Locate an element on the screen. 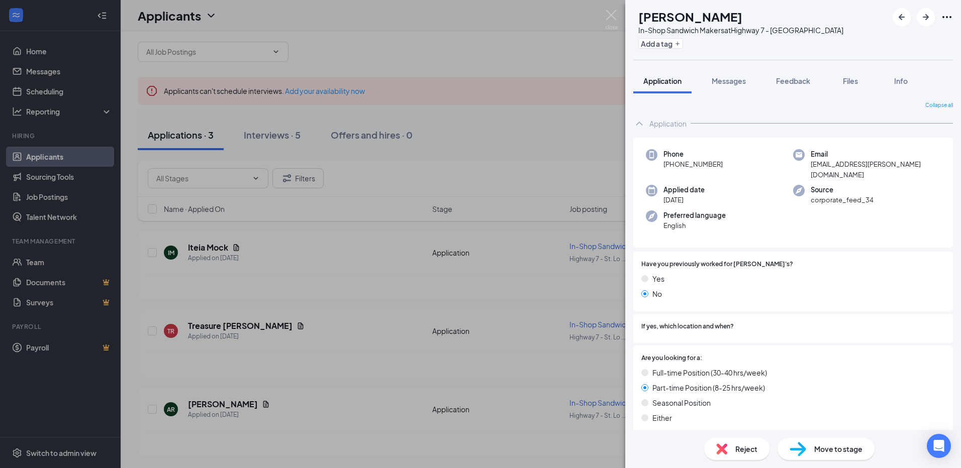 This screenshot has width=961, height=468. span: Either is located at coordinates (662, 418).